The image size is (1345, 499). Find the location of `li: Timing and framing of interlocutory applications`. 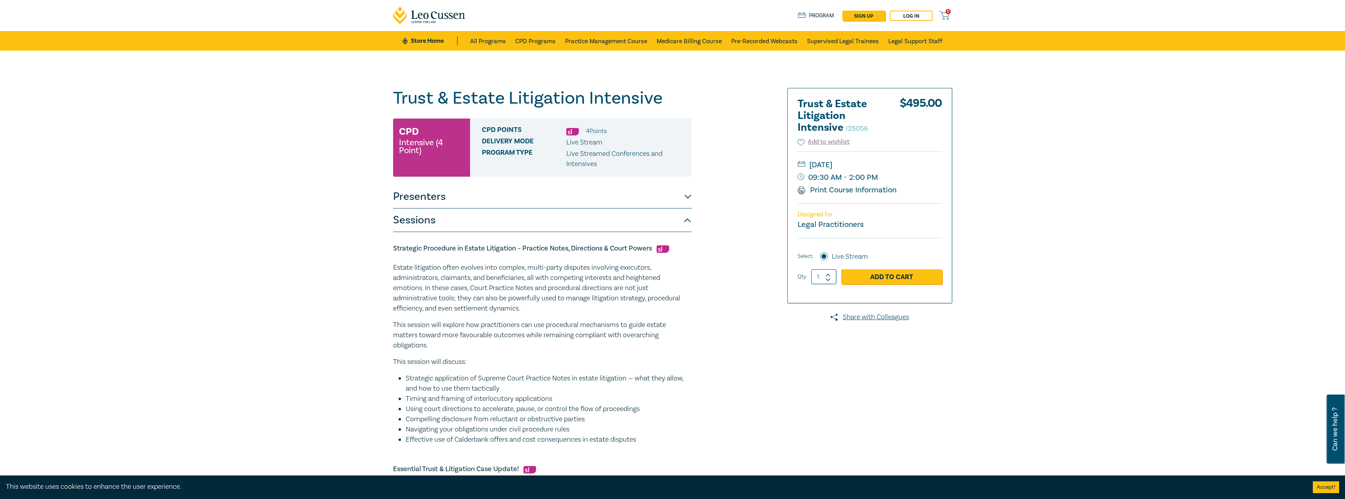

li: Timing and framing of interlocutory applications is located at coordinates (549, 399).